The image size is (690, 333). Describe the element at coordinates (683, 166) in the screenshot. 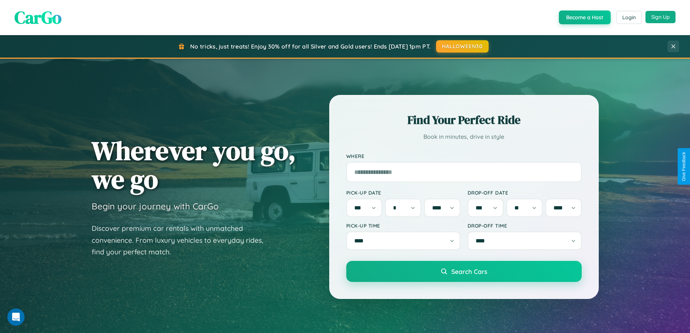

I see `div: Give Feedback` at that location.